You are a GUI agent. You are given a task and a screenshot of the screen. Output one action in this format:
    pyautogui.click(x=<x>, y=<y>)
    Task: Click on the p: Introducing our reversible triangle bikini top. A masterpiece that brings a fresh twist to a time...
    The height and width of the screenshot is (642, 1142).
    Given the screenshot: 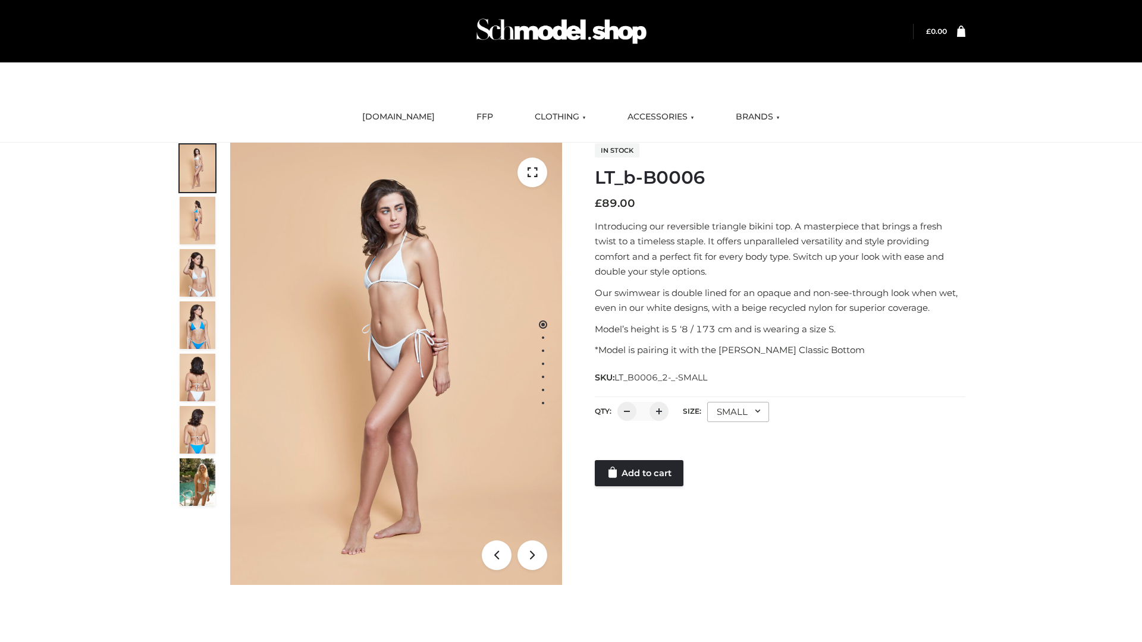 What is the action you would take?
    pyautogui.click(x=780, y=249)
    